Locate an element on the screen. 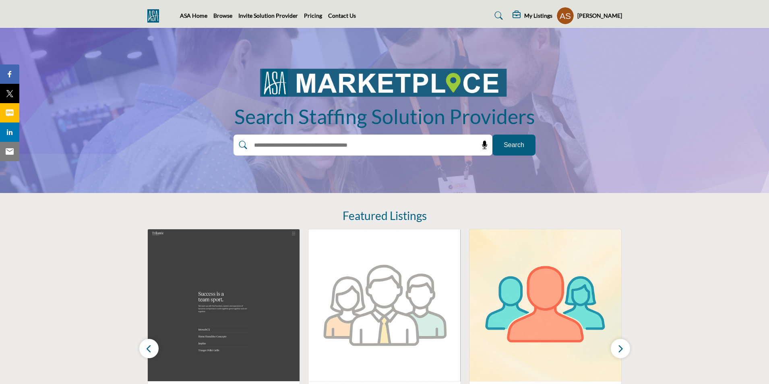 Image resolution: width=769 pixels, height=384 pixels. img: image is located at coordinates (385, 82).